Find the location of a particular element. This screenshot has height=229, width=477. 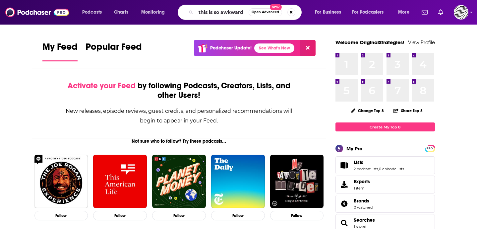

span: Open Advanced is located at coordinates (265, 12).